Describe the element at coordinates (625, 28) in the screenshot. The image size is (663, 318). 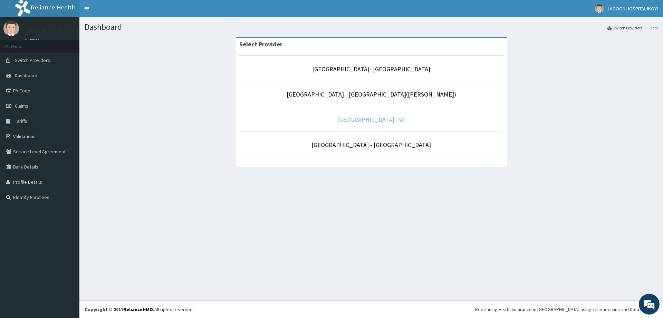
I see `a: Switch Providers` at that location.